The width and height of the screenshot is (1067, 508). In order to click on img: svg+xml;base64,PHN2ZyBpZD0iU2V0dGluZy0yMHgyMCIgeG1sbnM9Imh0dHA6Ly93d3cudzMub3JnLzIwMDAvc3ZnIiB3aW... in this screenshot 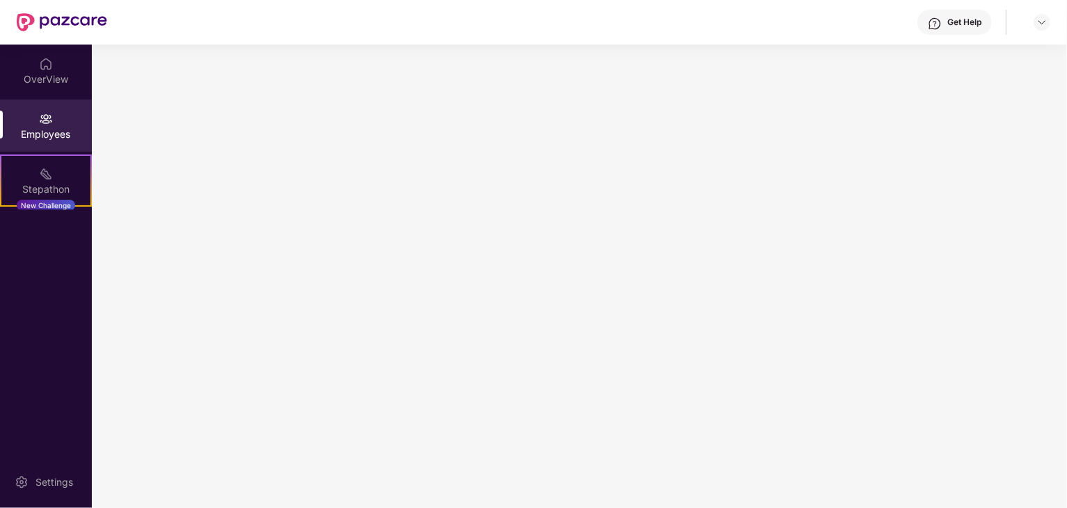, I will do `click(22, 482)`.